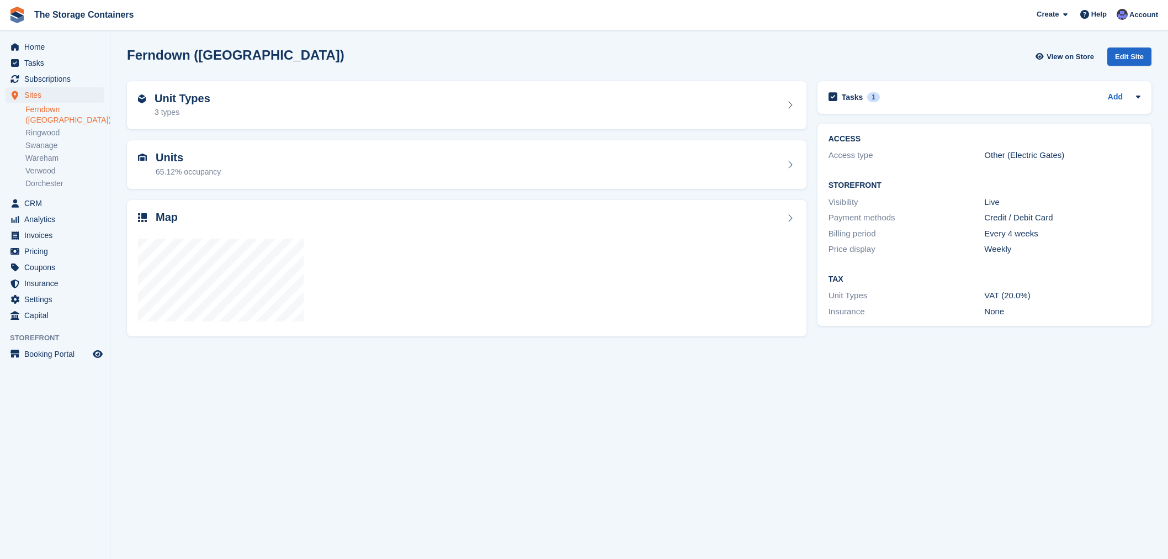 The width and height of the screenshot is (1168, 559). Describe the element at coordinates (873, 97) in the screenshot. I see `div: 1` at that location.